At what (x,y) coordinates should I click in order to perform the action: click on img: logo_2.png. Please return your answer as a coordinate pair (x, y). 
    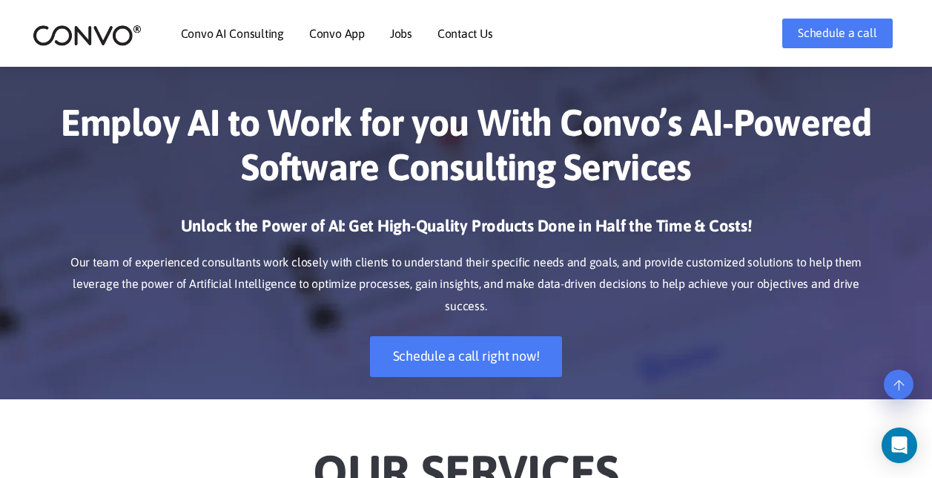
    Looking at the image, I should click on (87, 35).